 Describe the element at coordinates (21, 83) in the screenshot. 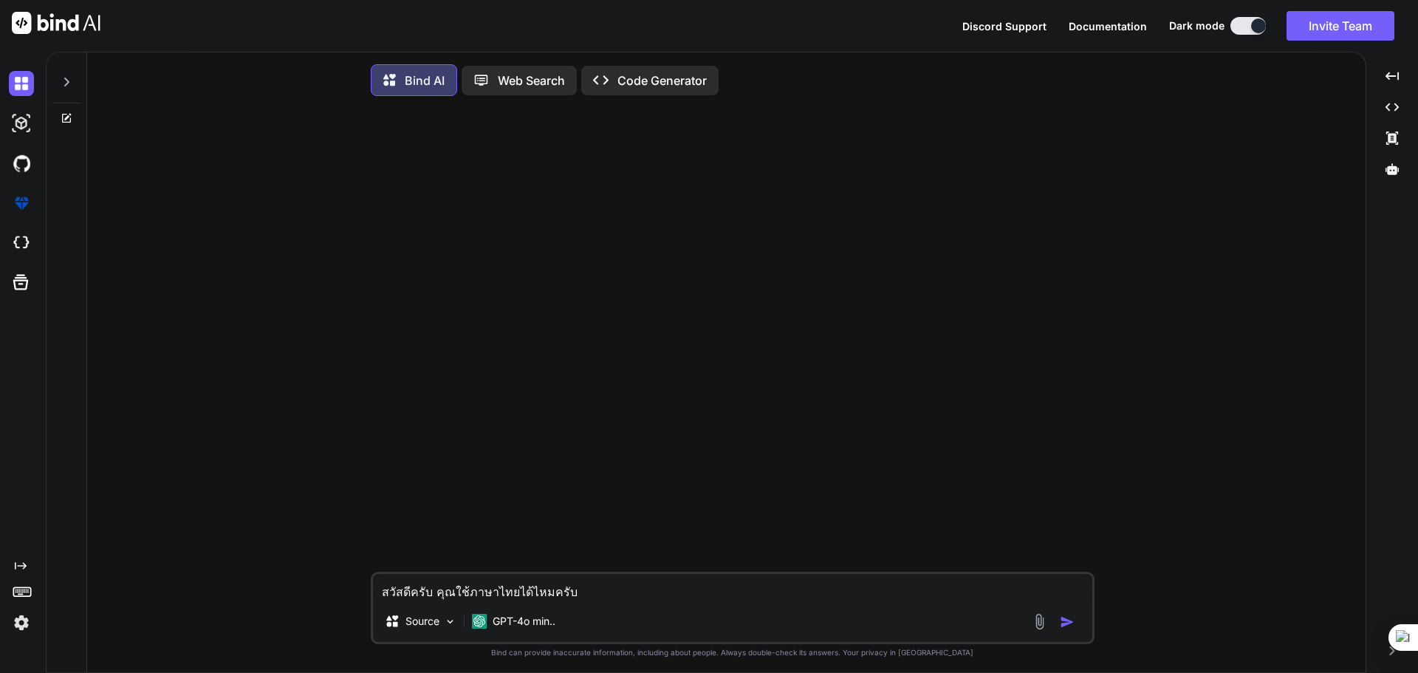

I see `img: darkChat` at that location.